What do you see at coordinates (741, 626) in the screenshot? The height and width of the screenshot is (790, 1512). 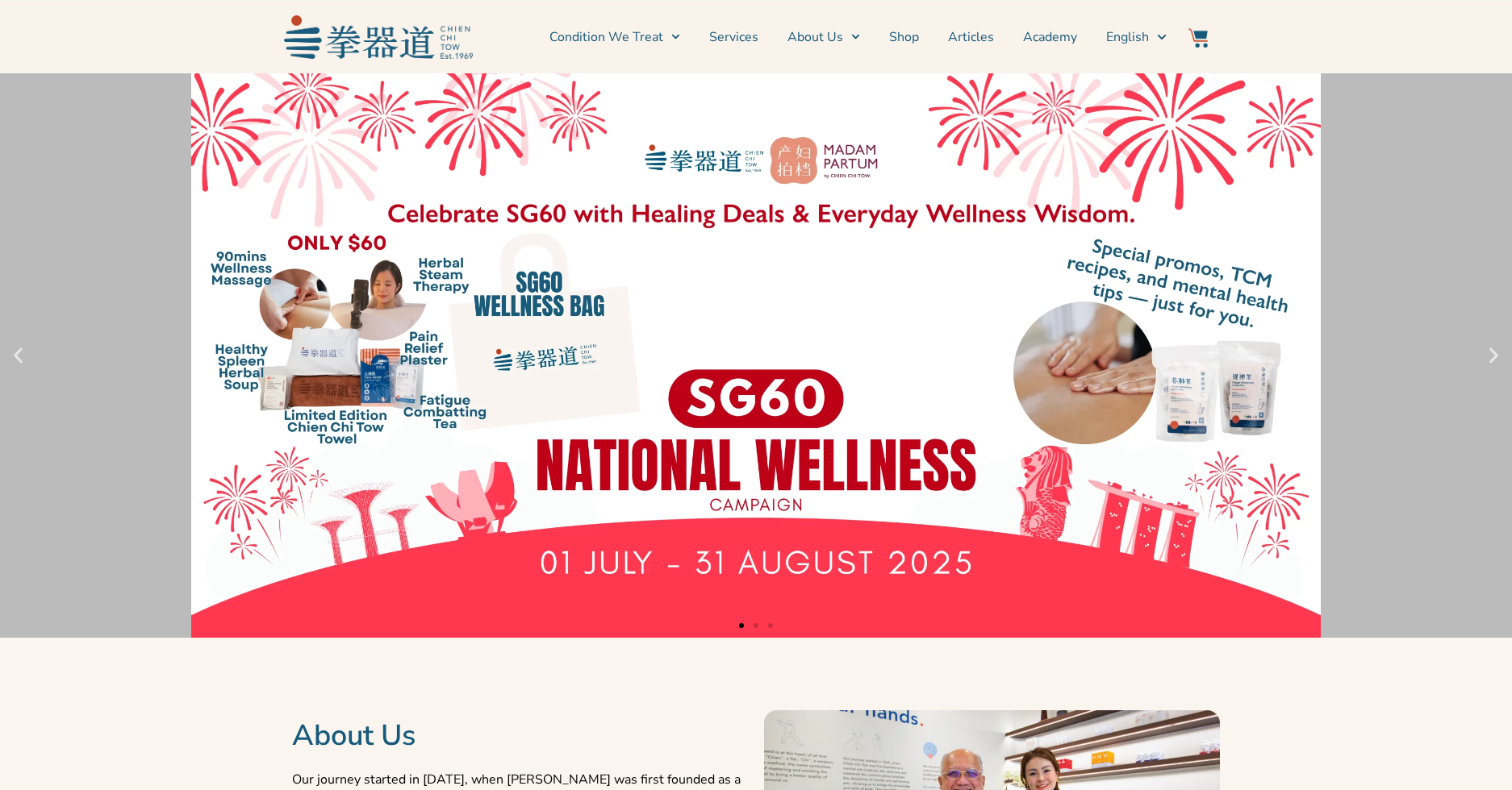 I see `span: Go to slide 1` at bounding box center [741, 626].